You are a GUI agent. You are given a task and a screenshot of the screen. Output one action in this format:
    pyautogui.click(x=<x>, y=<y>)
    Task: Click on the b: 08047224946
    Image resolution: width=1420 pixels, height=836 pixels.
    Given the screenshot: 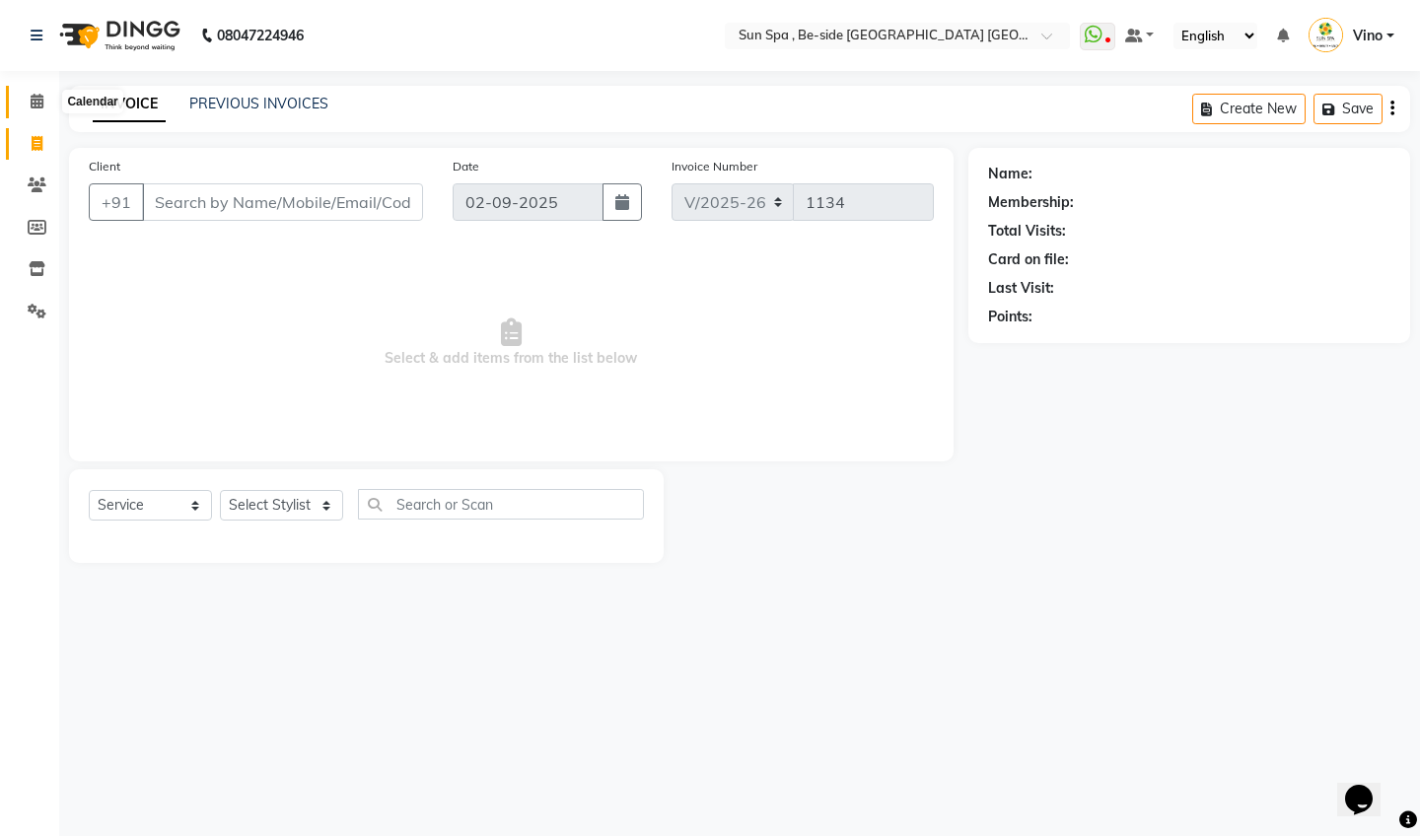 What is the action you would take?
    pyautogui.click(x=260, y=35)
    